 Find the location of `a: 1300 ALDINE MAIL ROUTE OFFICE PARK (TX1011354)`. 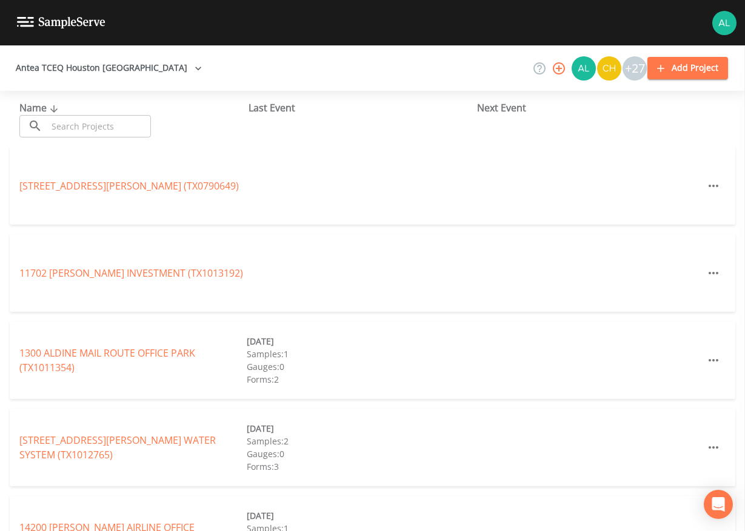

a: 1300 ALDINE MAIL ROUTE OFFICE PARK (TX1011354) is located at coordinates (107, 361).